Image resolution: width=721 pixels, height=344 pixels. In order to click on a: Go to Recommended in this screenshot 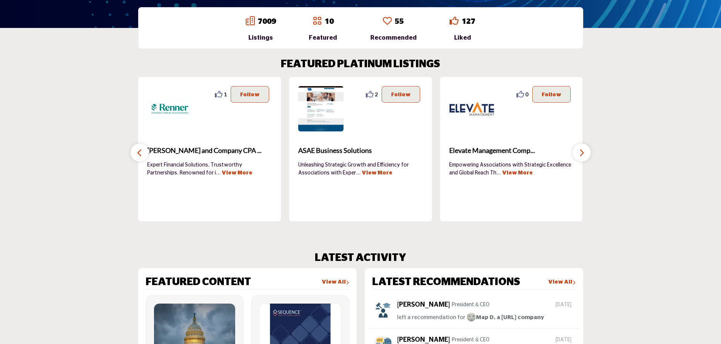, I will do `click(388, 22)`.